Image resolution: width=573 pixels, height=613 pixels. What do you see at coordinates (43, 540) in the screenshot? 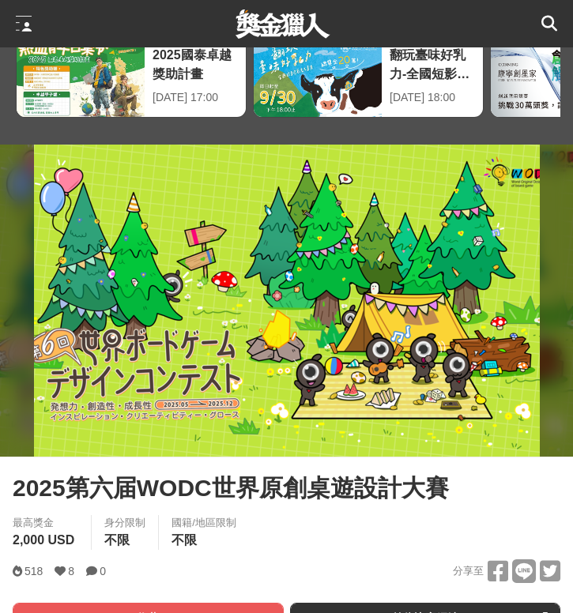
I see `span: 2,000 USD` at bounding box center [43, 540].